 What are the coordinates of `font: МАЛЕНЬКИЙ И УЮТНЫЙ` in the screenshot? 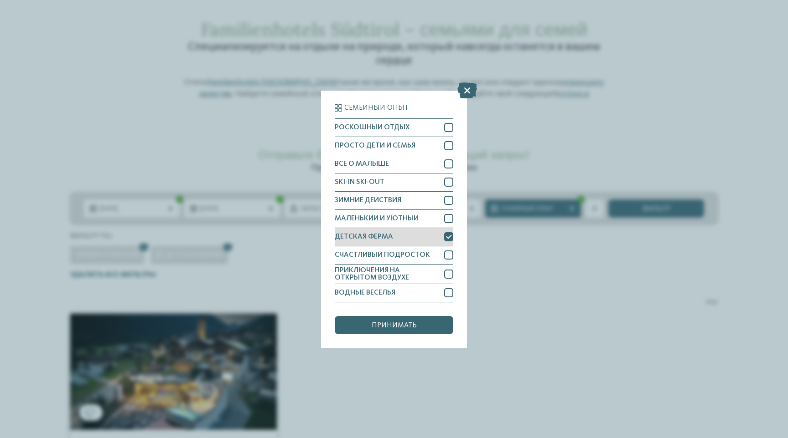 It's located at (376, 219).